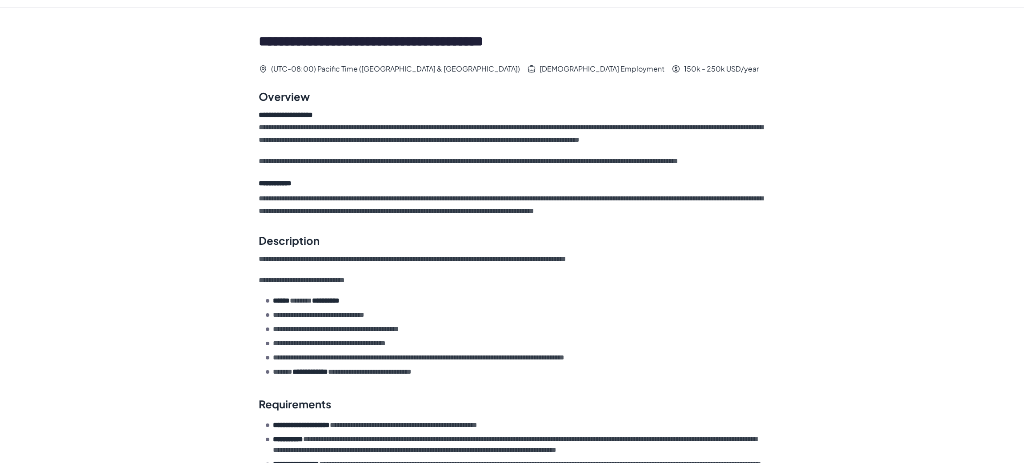 Image resolution: width=1024 pixels, height=463 pixels. I want to click on div: Requirements, so click(295, 404).